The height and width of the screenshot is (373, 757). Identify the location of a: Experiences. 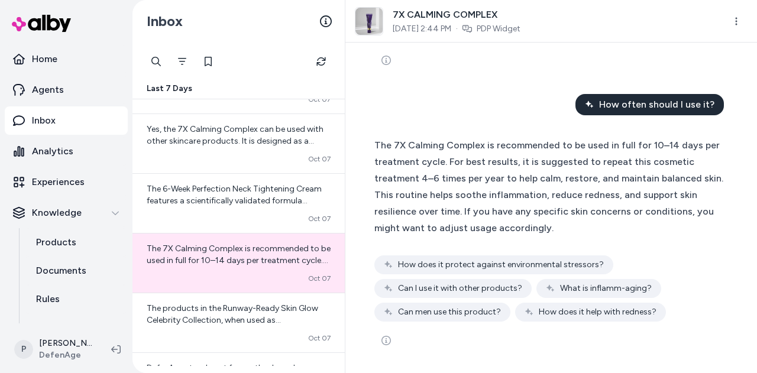
(66, 182).